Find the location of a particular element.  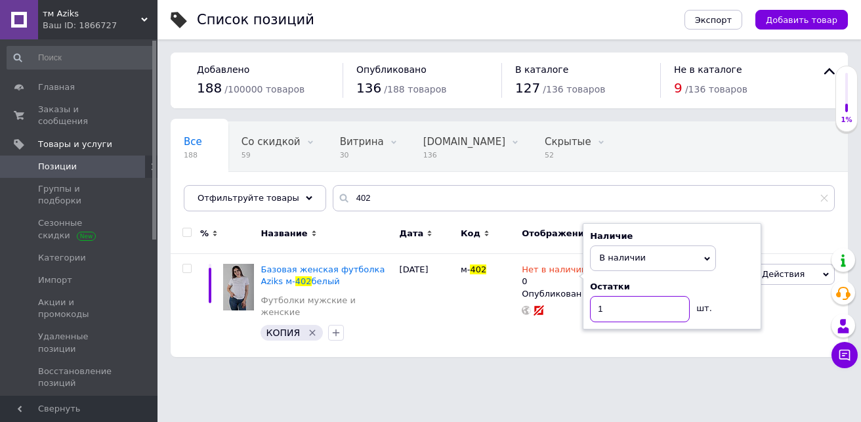

span: Заказы и сообщения is located at coordinates (79, 115).